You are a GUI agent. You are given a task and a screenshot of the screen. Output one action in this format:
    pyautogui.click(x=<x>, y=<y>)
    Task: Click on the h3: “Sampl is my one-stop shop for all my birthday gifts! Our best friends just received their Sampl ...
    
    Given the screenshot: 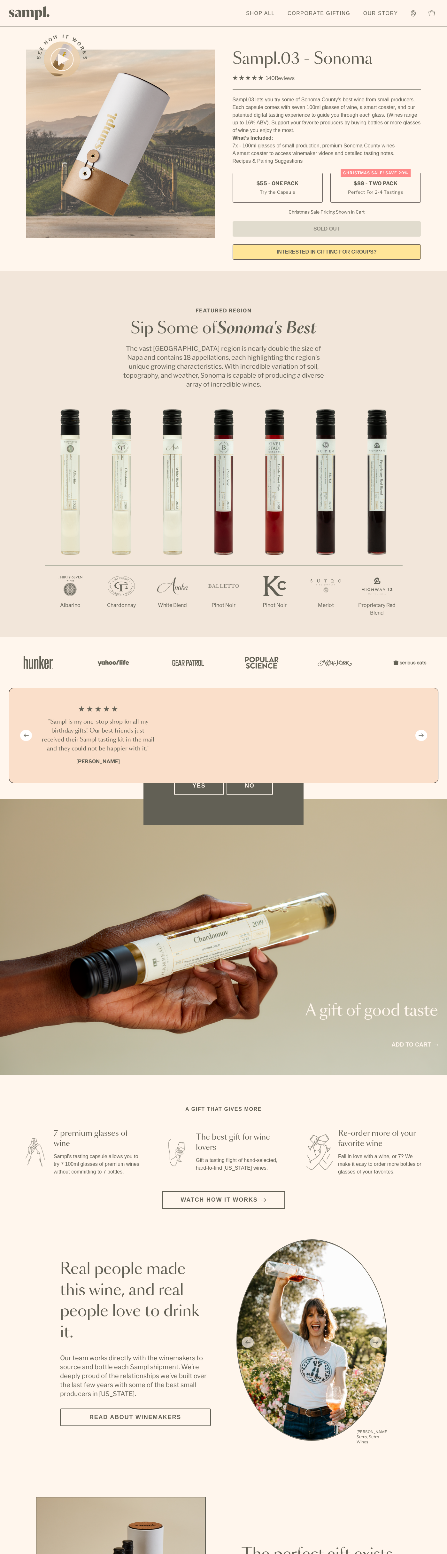 What is the action you would take?
    pyautogui.click(x=98, y=735)
    